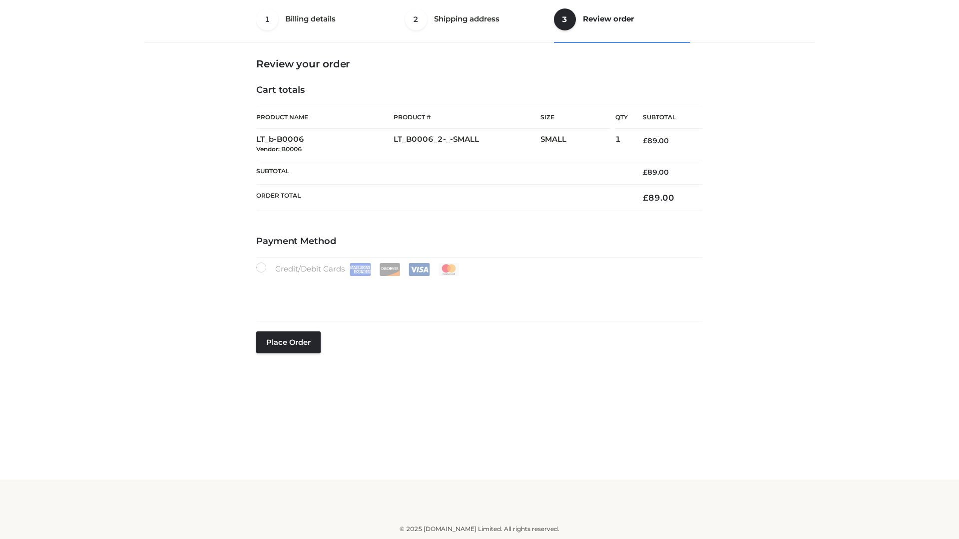 The height and width of the screenshot is (539, 959). What do you see at coordinates (288, 343) in the screenshot?
I see `button: Place order` at bounding box center [288, 343].